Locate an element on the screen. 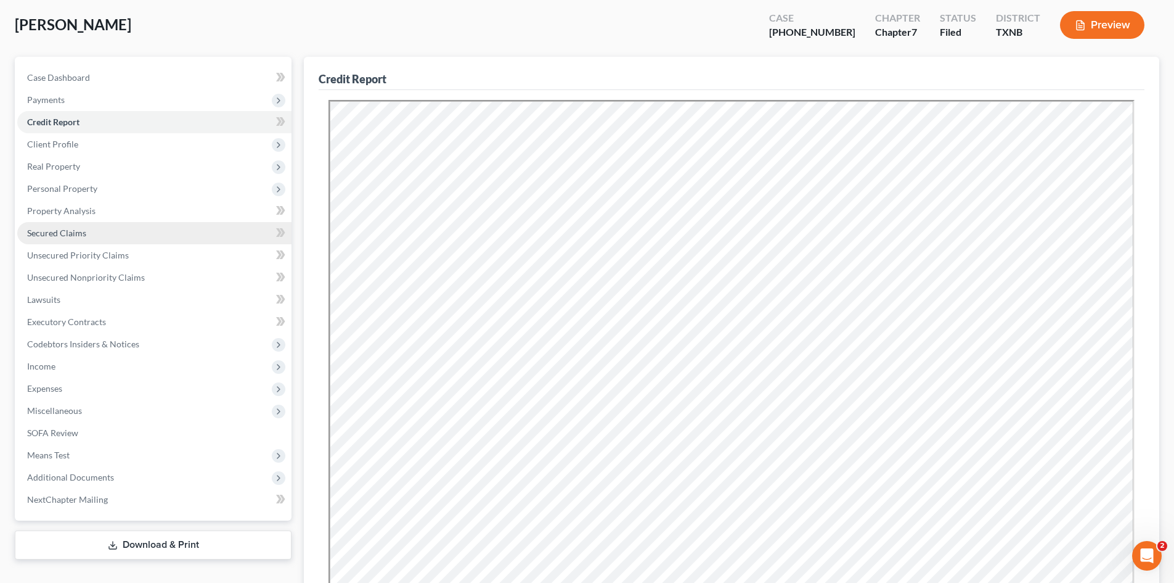 This screenshot has height=583, width=1174. span: Credit Report is located at coordinates (53, 121).